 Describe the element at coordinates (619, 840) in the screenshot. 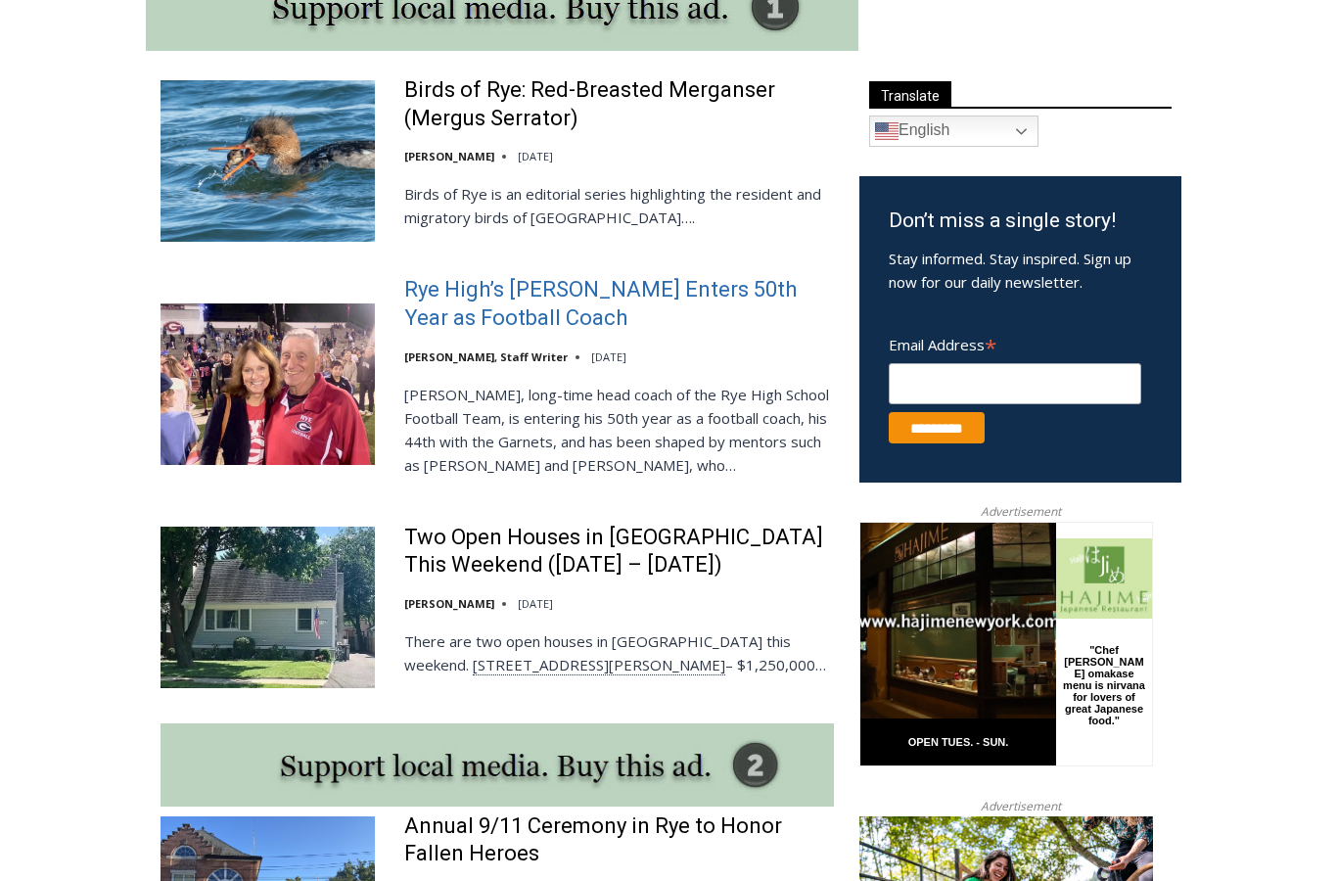

I see `a: Annual 9/11 Ceremony in Rye to Honor Fallen Heroes` at that location.